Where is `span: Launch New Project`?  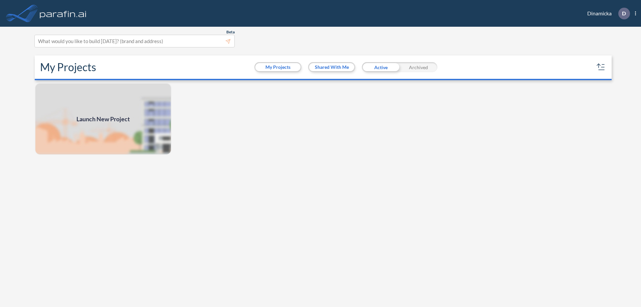
span: Launch New Project is located at coordinates (103, 119).